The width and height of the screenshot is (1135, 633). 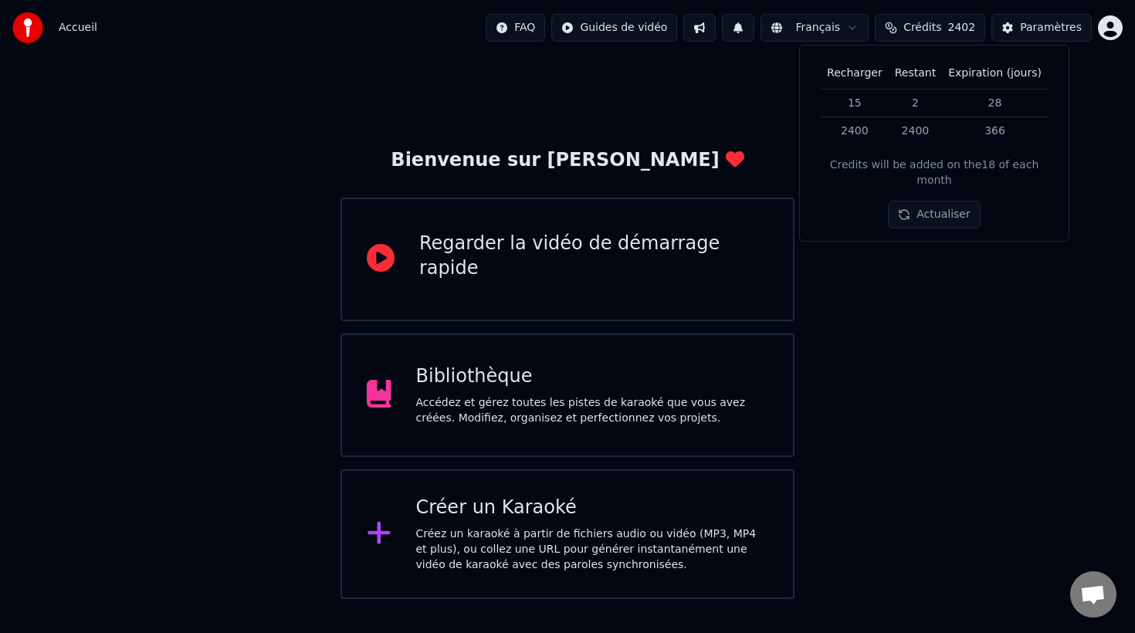 What do you see at coordinates (592, 550) in the screenshot?
I see `div: Créez un karaoké à partir de fichiers audio ou vidéo (MP3, MP4 et plus), ou collez une URL pour g...` at bounding box center [592, 550].